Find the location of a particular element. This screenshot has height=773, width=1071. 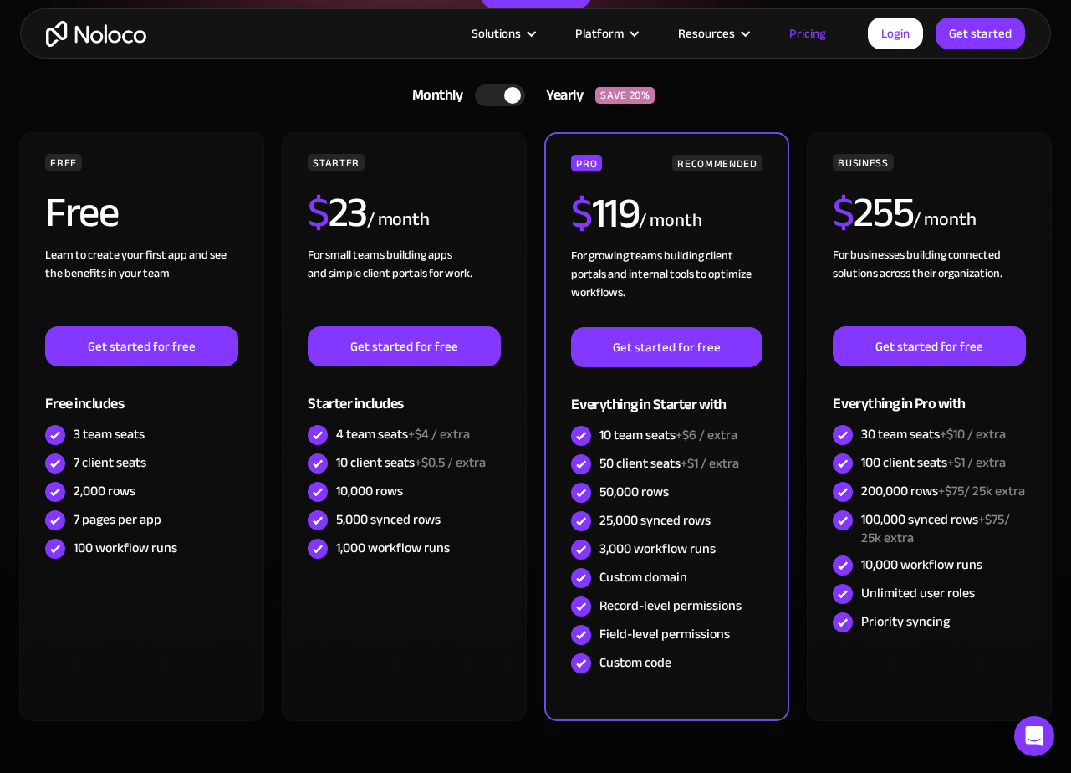

a: Get started is located at coordinates (980, 33).